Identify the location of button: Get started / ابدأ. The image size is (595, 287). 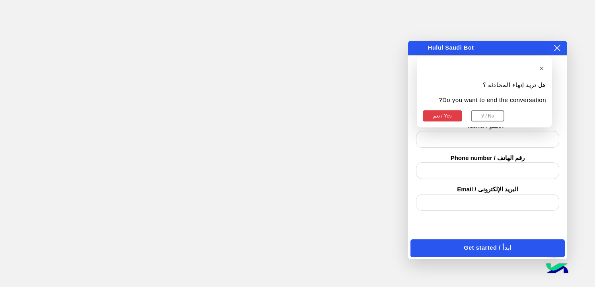
(487, 248).